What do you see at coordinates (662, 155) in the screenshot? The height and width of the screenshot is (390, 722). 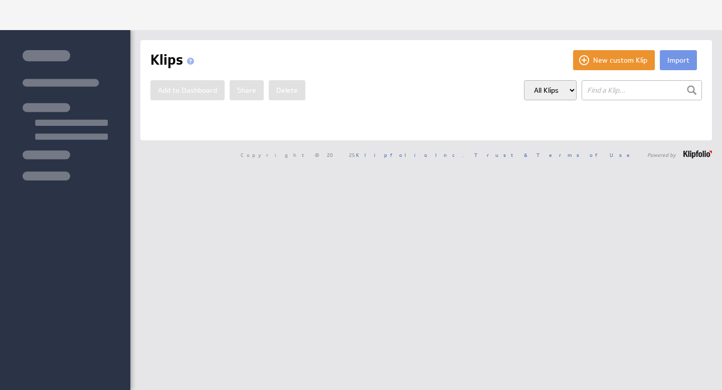 I see `span: Powered by` at bounding box center [662, 155].